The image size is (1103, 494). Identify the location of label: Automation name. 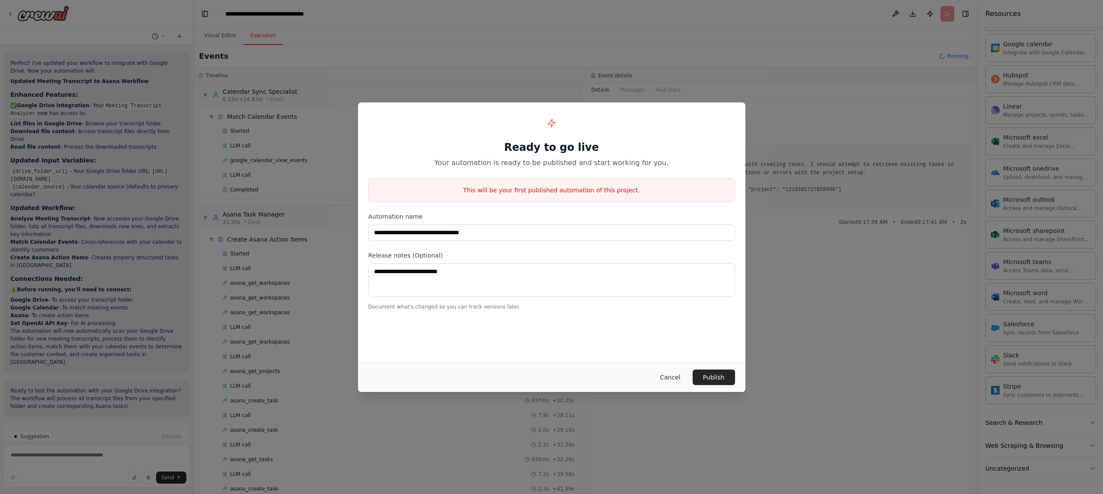
(551, 217).